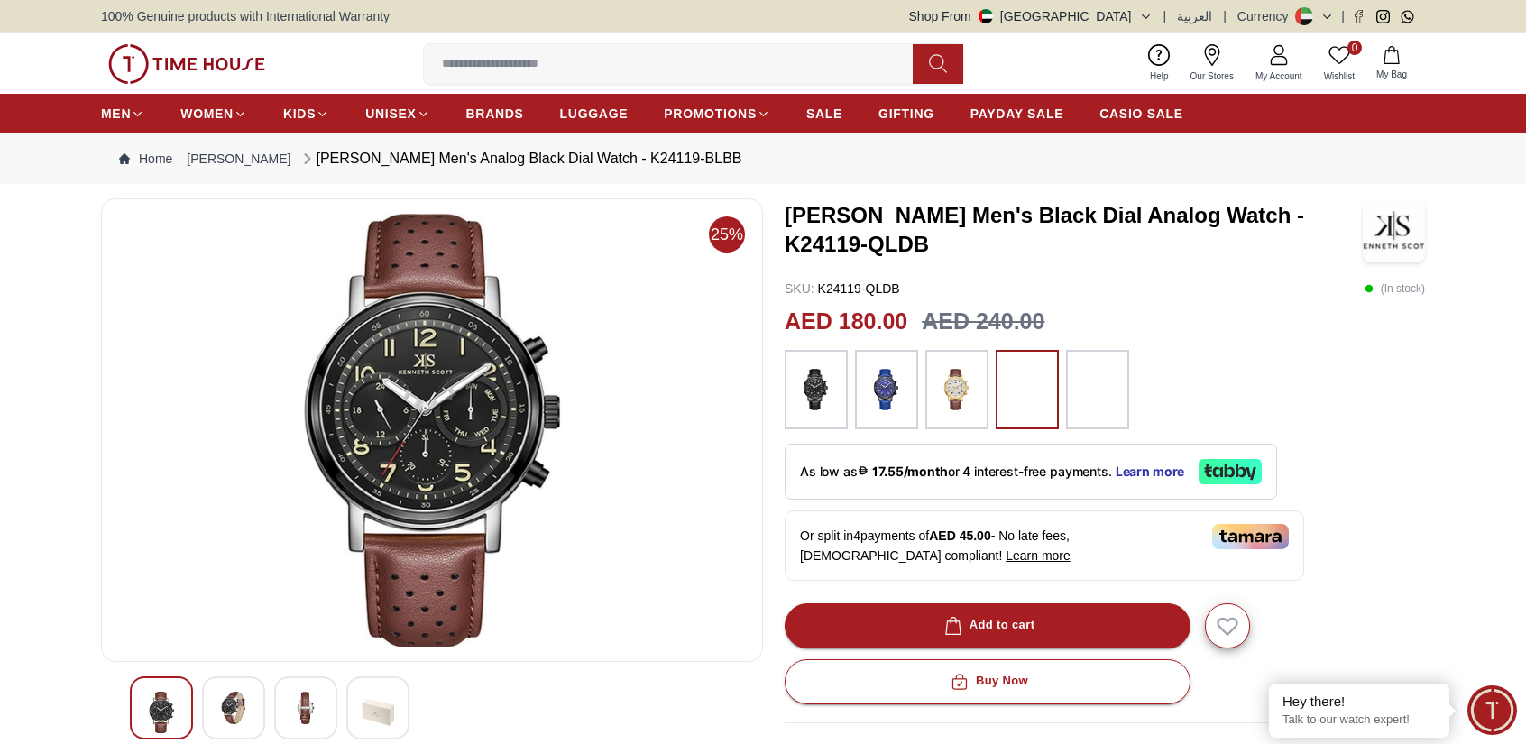 The height and width of the screenshot is (744, 1526). I want to click on span: WOMEN, so click(207, 114).